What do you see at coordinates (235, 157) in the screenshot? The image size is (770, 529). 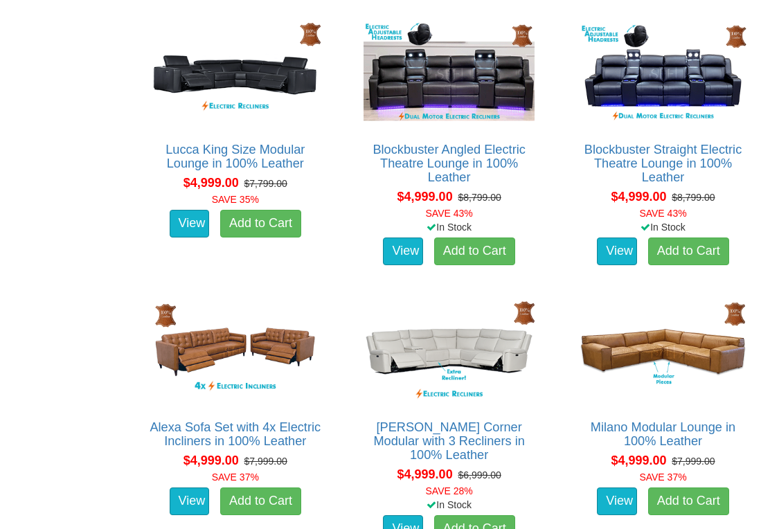 I see `a: Lucca King Size Modular Lounge in 100% Leather` at bounding box center [235, 157].